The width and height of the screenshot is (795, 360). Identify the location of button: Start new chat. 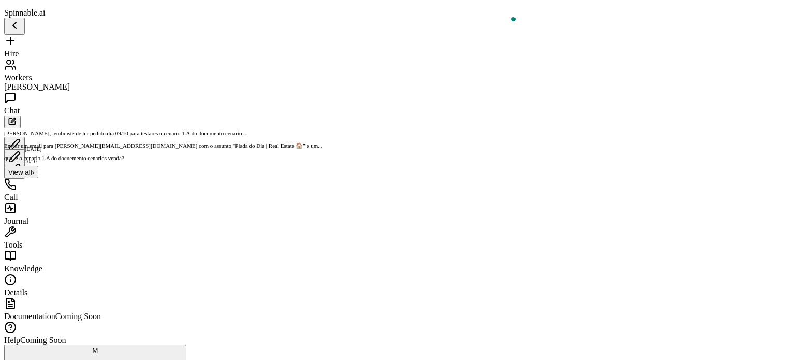
(12, 122).